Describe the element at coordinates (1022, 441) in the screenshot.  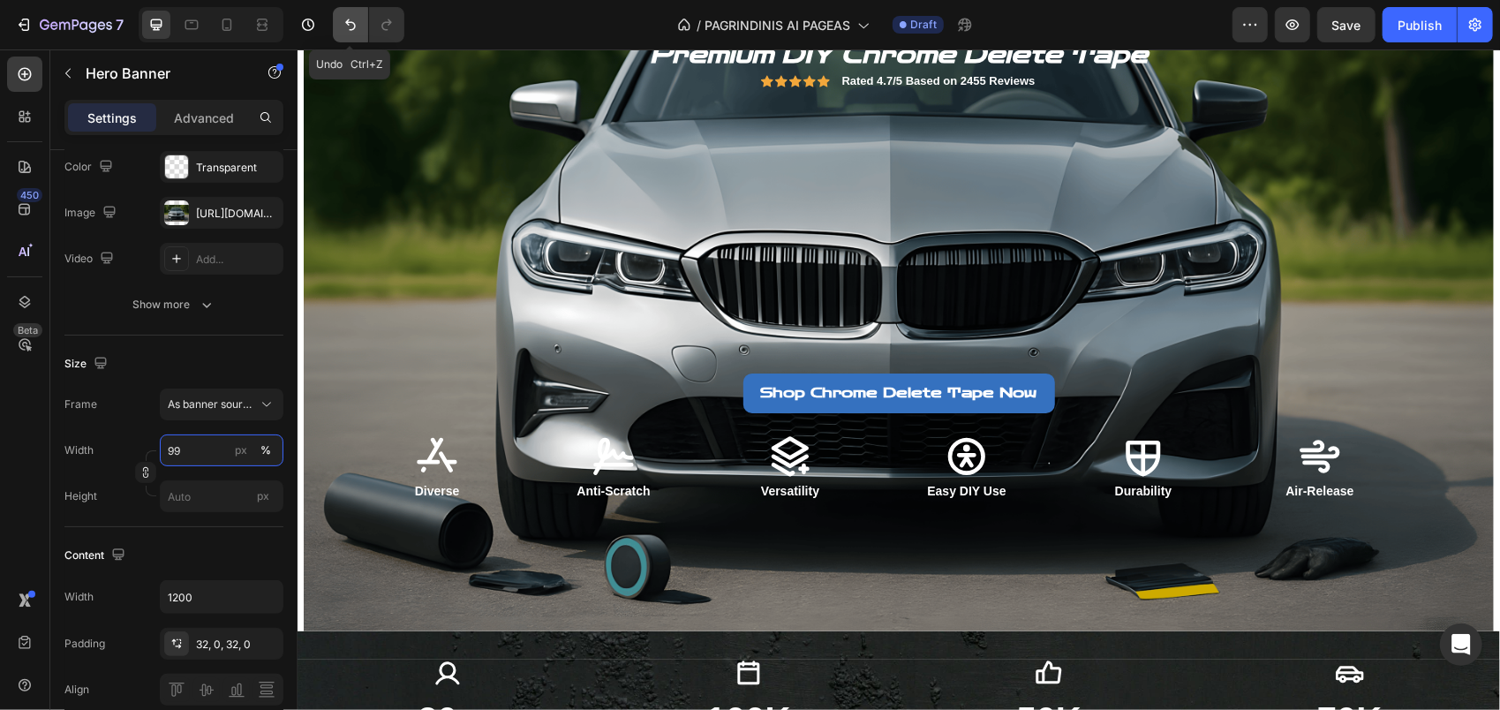
I see `p: Air-Release` at that location.